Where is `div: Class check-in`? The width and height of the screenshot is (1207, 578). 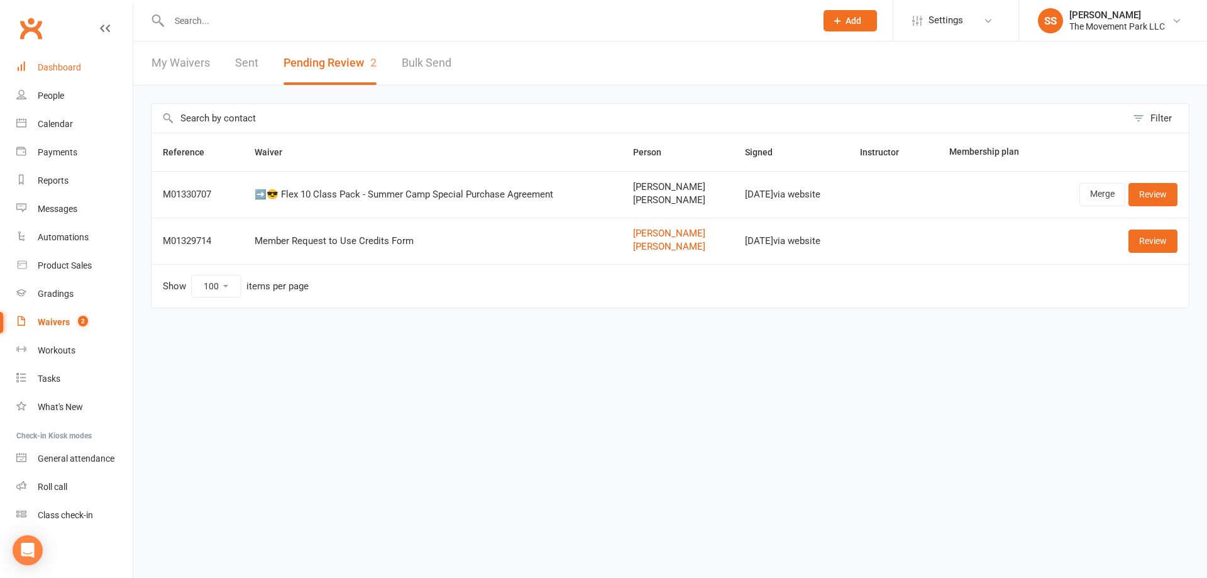
div: Class check-in is located at coordinates (65, 515).